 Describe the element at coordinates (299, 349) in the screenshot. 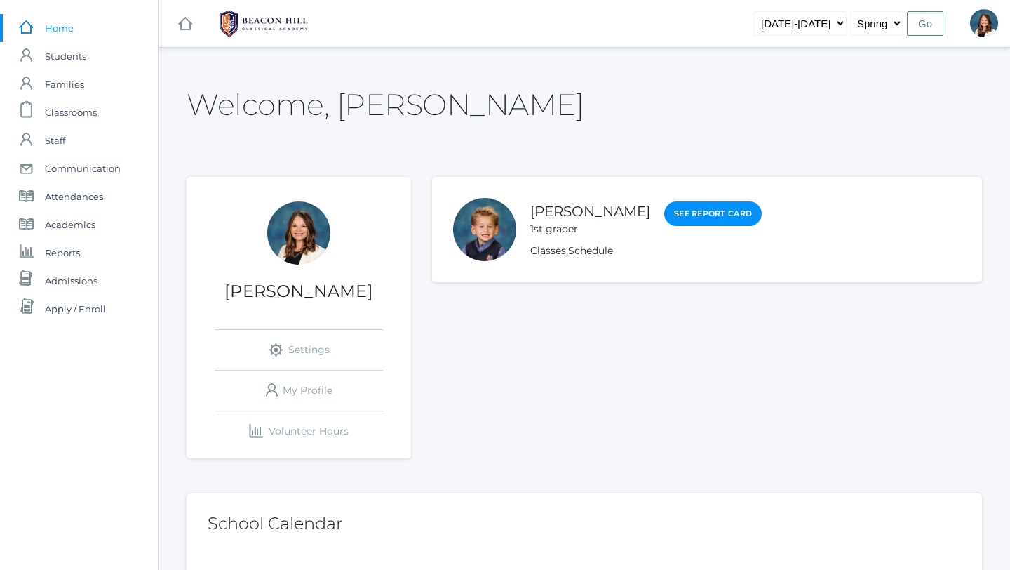

I see `a: Settings` at that location.